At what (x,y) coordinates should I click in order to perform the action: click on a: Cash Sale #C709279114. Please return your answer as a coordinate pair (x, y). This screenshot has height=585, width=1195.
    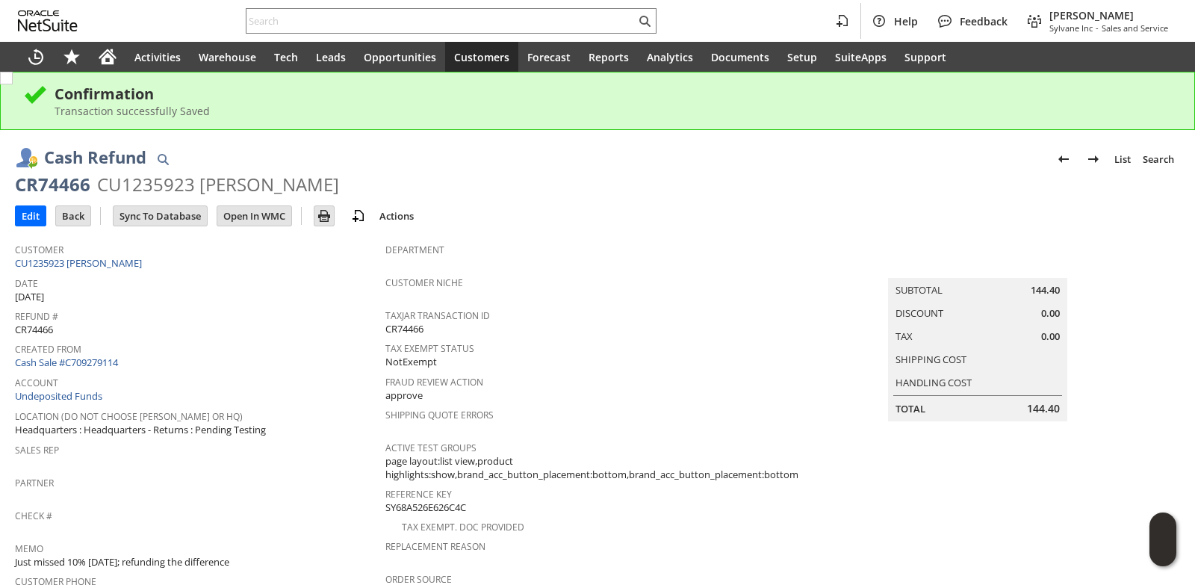
    Looking at the image, I should click on (66, 362).